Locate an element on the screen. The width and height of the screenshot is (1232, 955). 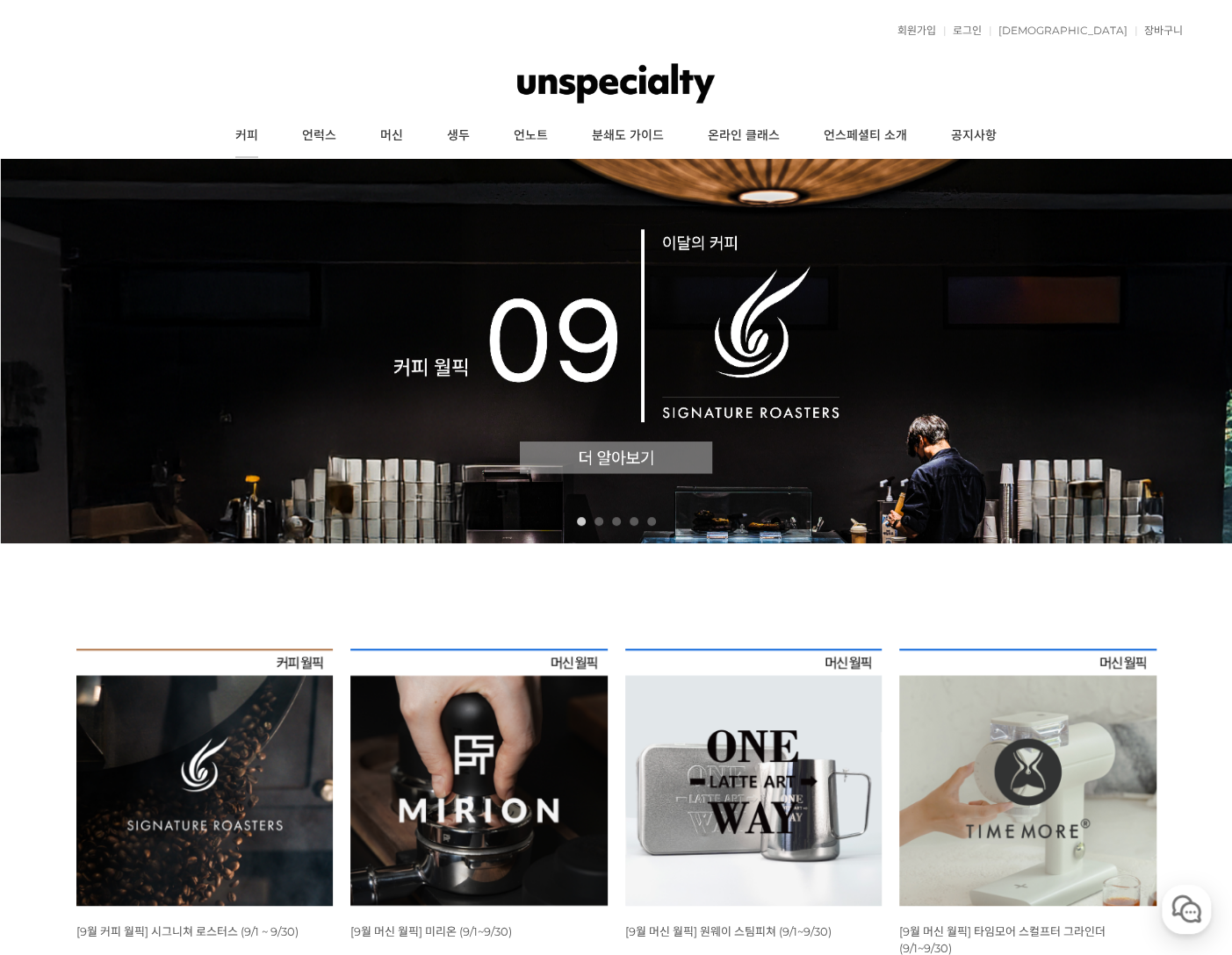
a: [9월 커피 월픽] 시그니쳐 로스터스 (9/1 ~ 9/30) is located at coordinates (187, 931).